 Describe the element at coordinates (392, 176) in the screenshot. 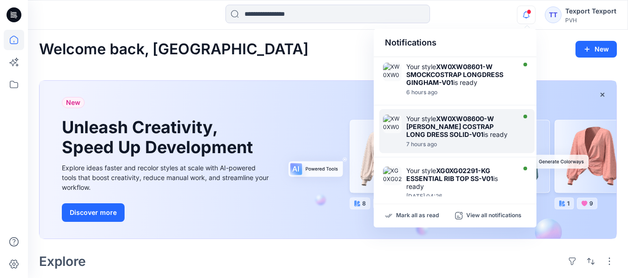

I see `img: XG0XG02291-KG ESSENTIAL RIB TOP SS-V01` at that location.